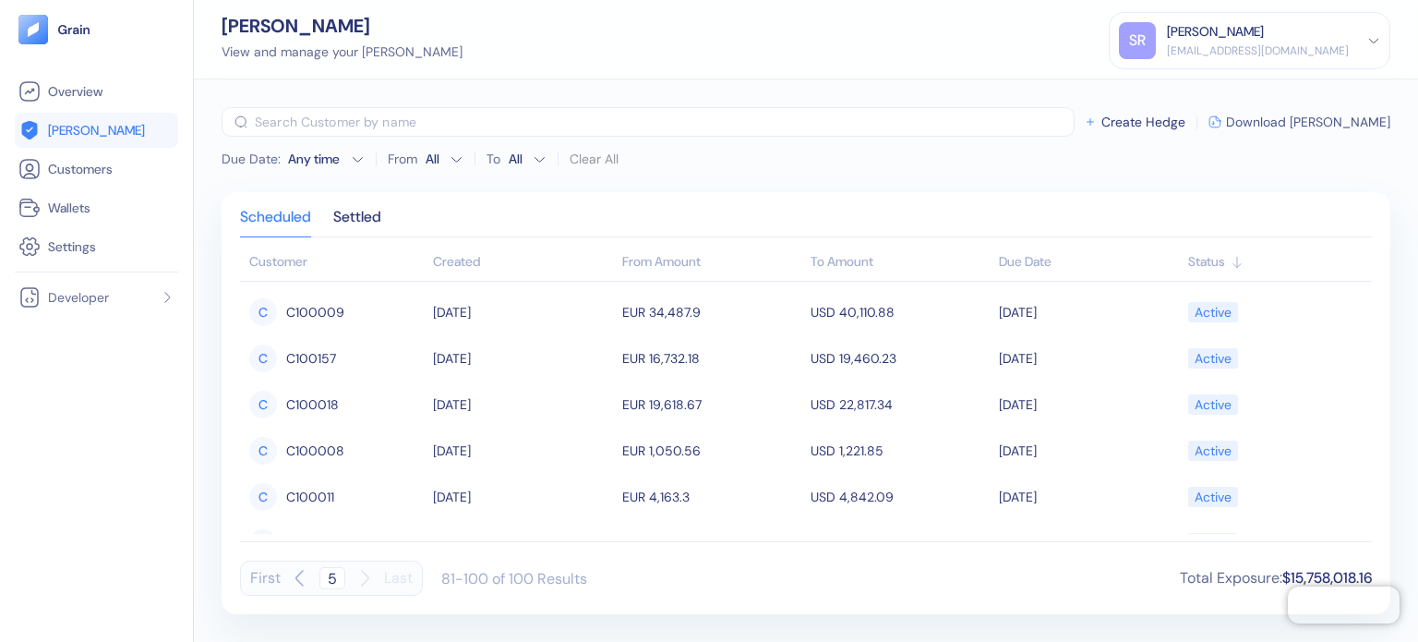 The height and width of the screenshot is (642, 1418). I want to click on input: Search Customer by name, so click(665, 122).